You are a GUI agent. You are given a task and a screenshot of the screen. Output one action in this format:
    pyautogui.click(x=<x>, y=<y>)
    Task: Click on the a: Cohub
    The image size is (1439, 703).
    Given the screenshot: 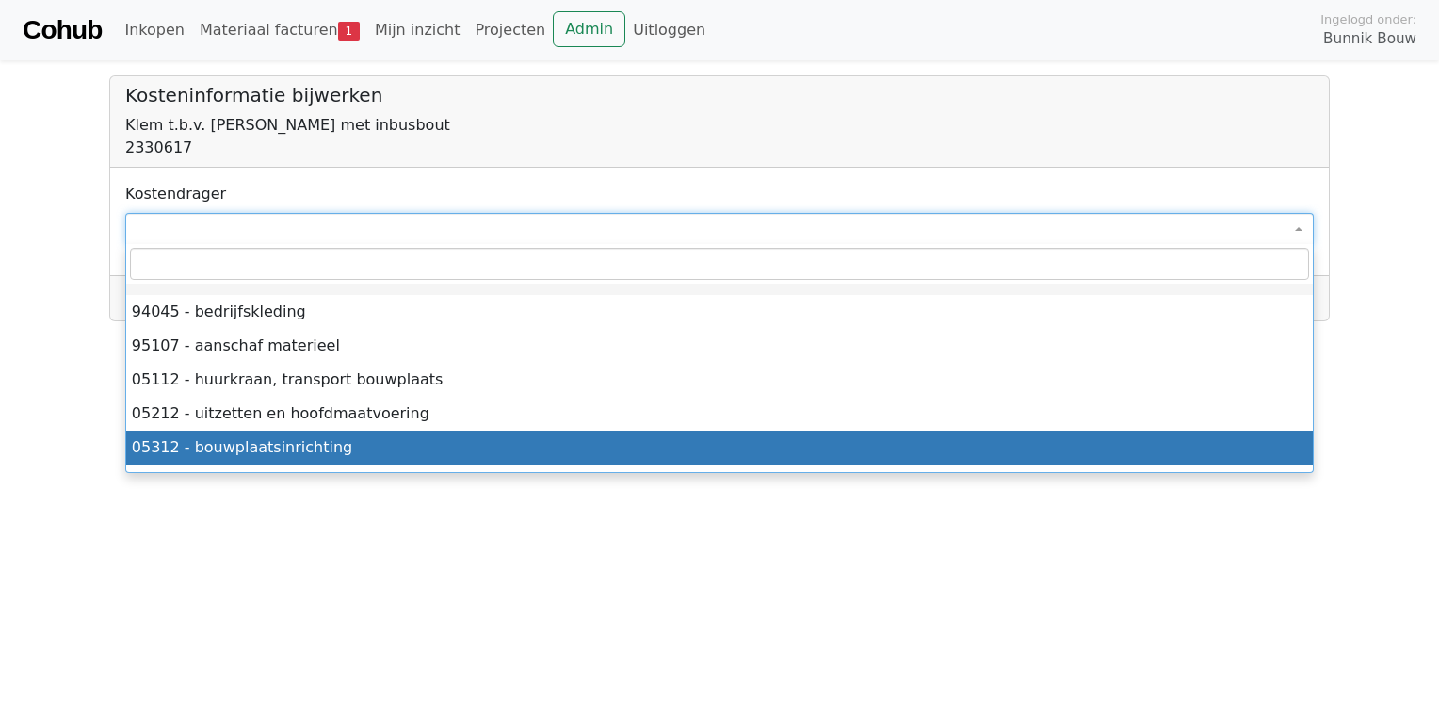 What is the action you would take?
    pyautogui.click(x=62, y=30)
    